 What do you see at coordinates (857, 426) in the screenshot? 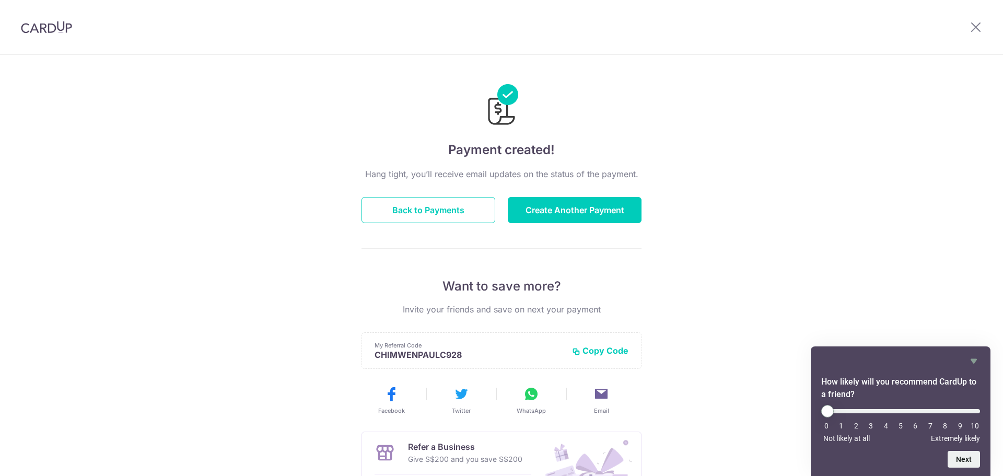
I see `li: 2` at bounding box center [857, 426].